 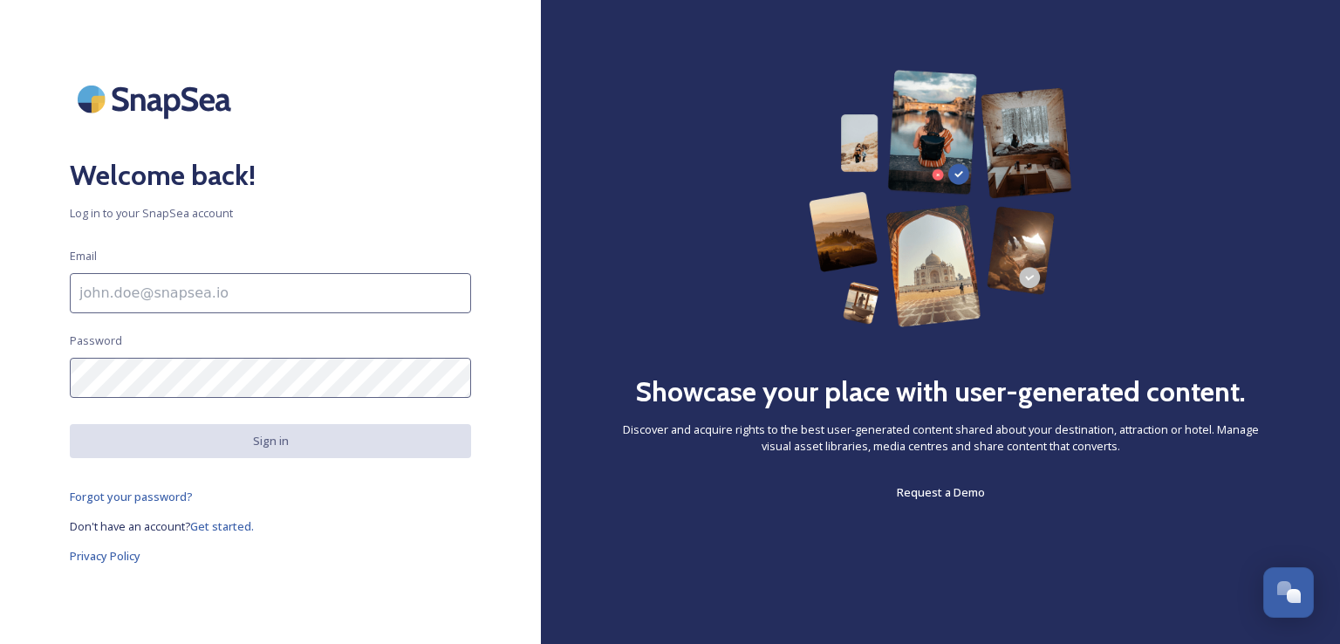 I want to click on span: Password, so click(x=96, y=340).